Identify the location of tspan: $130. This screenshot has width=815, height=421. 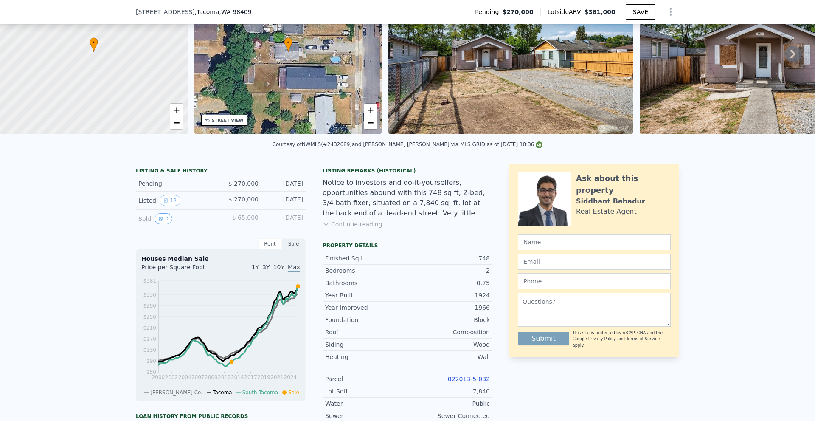
(149, 350).